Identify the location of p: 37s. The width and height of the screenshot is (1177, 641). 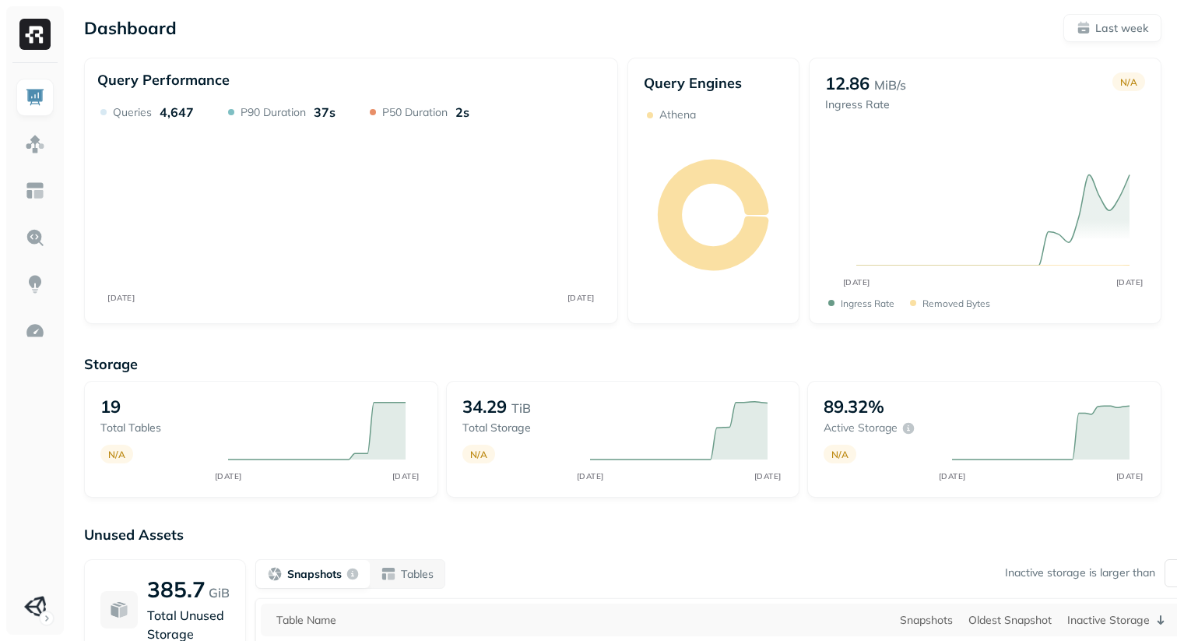
(325, 112).